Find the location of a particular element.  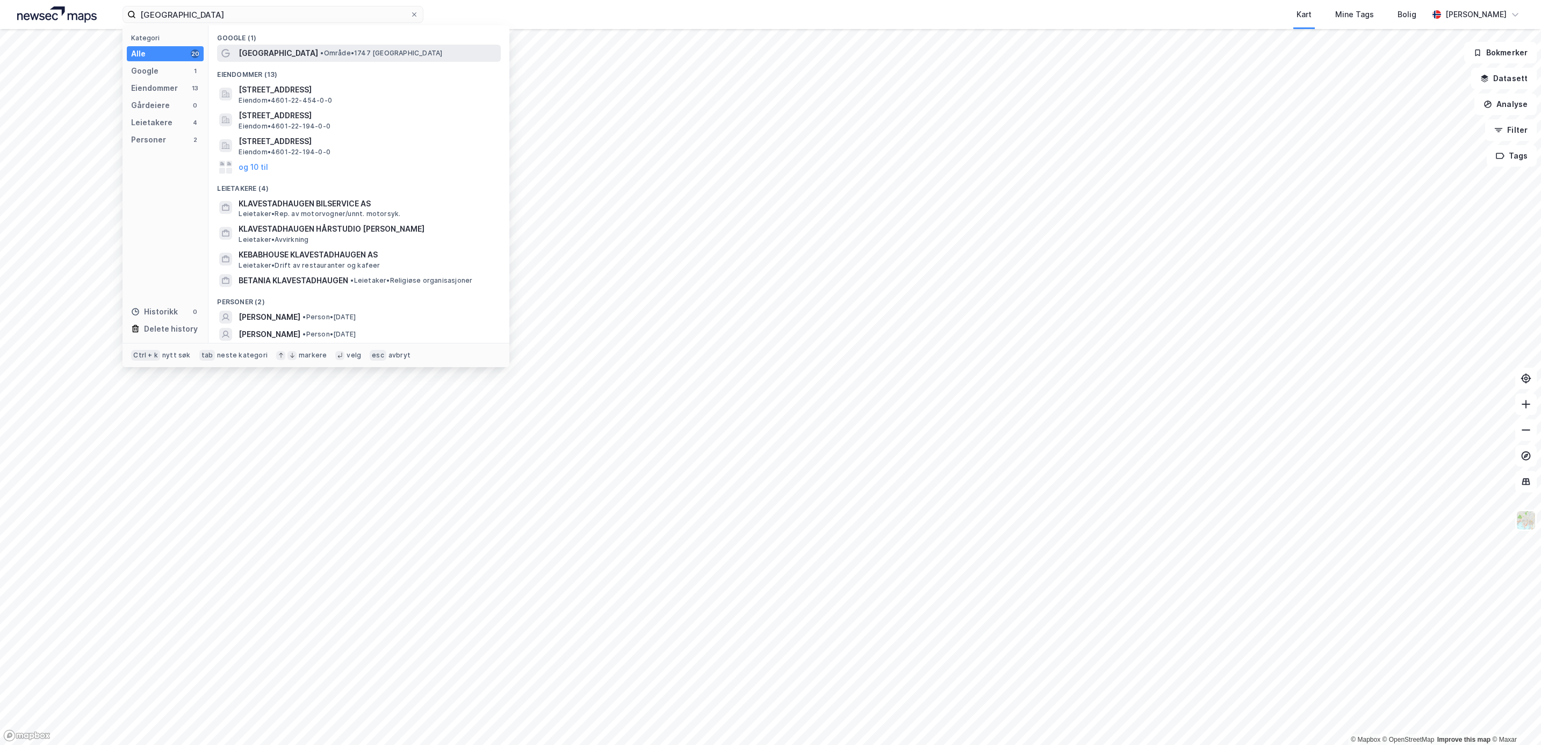

span: Leietaker • Rep. av motorvogner/unnt. motorsyk. is located at coordinates (319, 214).